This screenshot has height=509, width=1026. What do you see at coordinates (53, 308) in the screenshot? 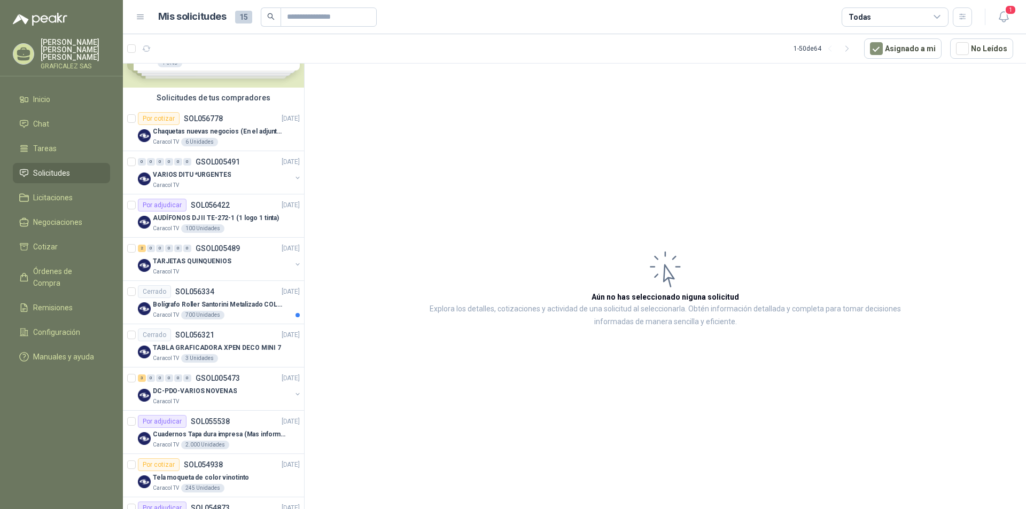
I see `span: Remisiones` at bounding box center [53, 308].